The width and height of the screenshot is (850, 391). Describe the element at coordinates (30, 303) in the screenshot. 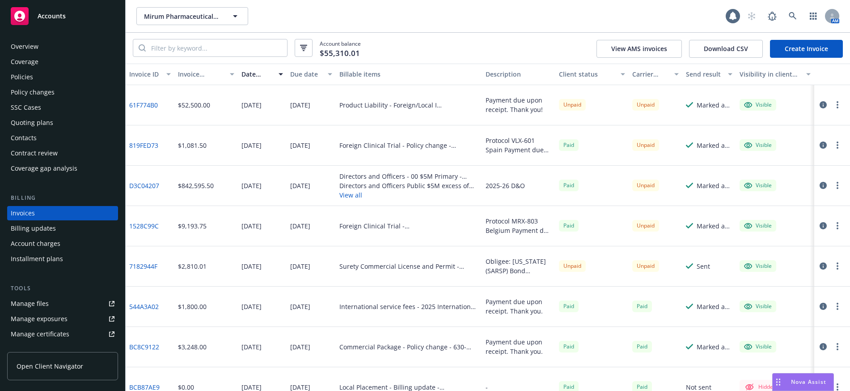

I see `div: Manage files` at that location.